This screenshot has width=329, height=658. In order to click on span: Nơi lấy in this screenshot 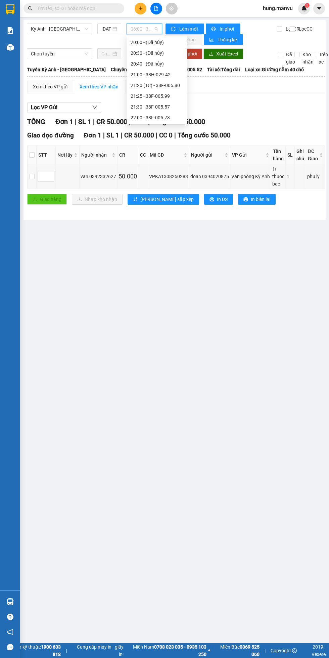, I will do `click(65, 155)`.